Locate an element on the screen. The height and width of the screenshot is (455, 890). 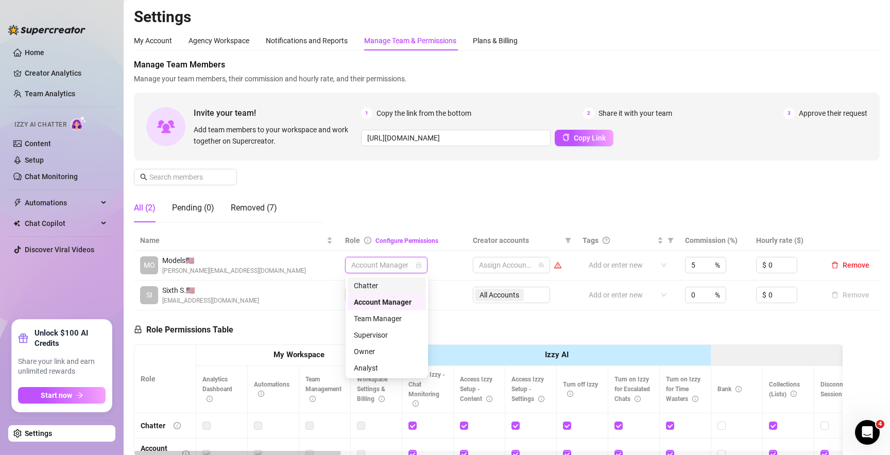
span: search is located at coordinates (144, 177).